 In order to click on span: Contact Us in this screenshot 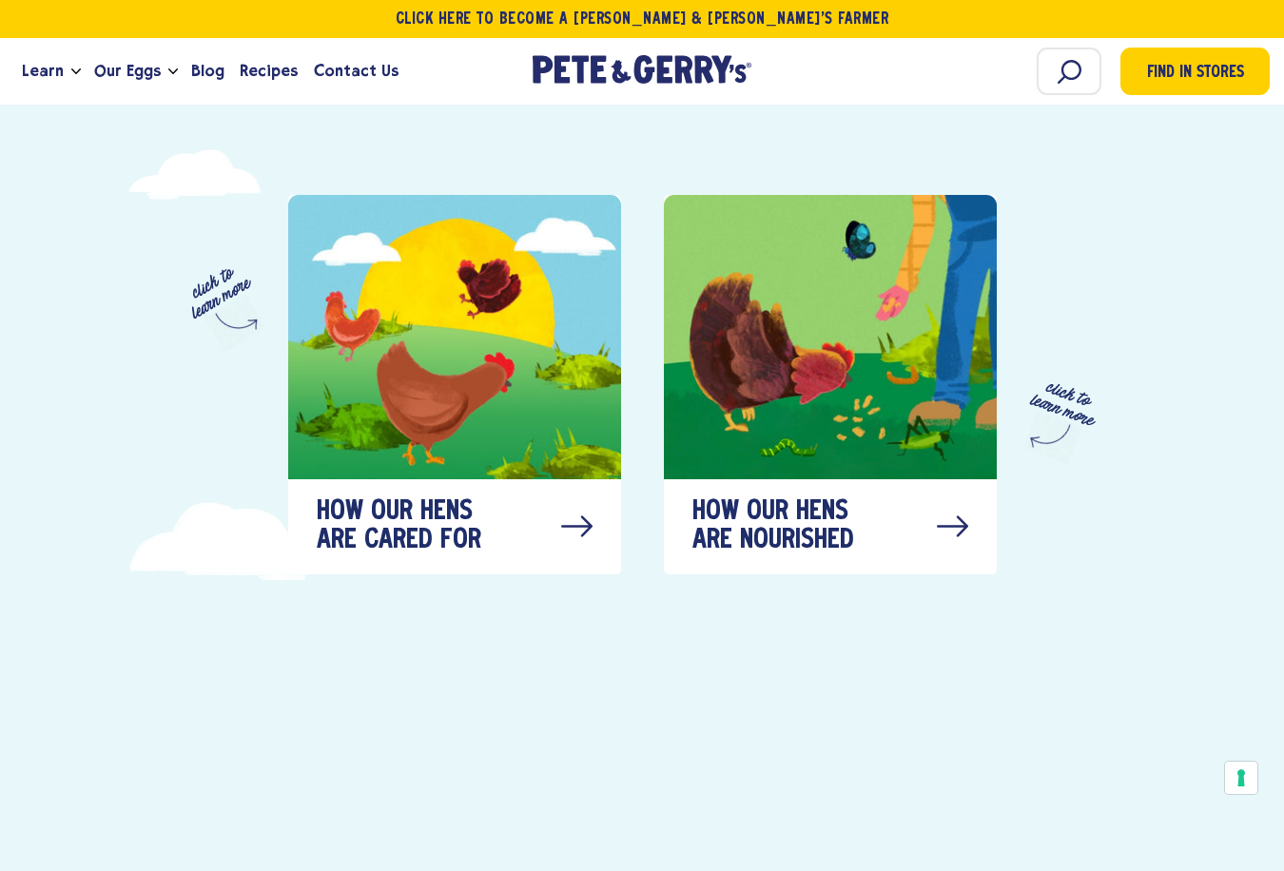, I will do `click(356, 70)`.